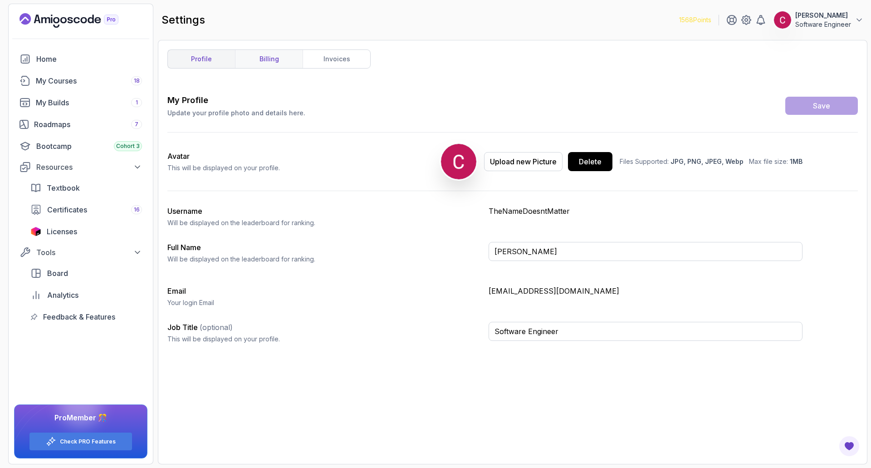 This screenshot has height=468, width=871. What do you see at coordinates (63, 188) in the screenshot?
I see `span: Textbook` at bounding box center [63, 188].